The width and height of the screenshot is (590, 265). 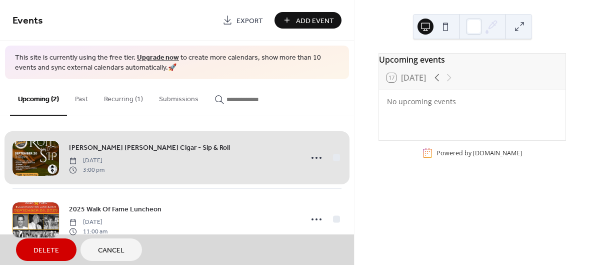 What do you see at coordinates (46, 249) in the screenshot?
I see `button: Delete` at bounding box center [46, 249].